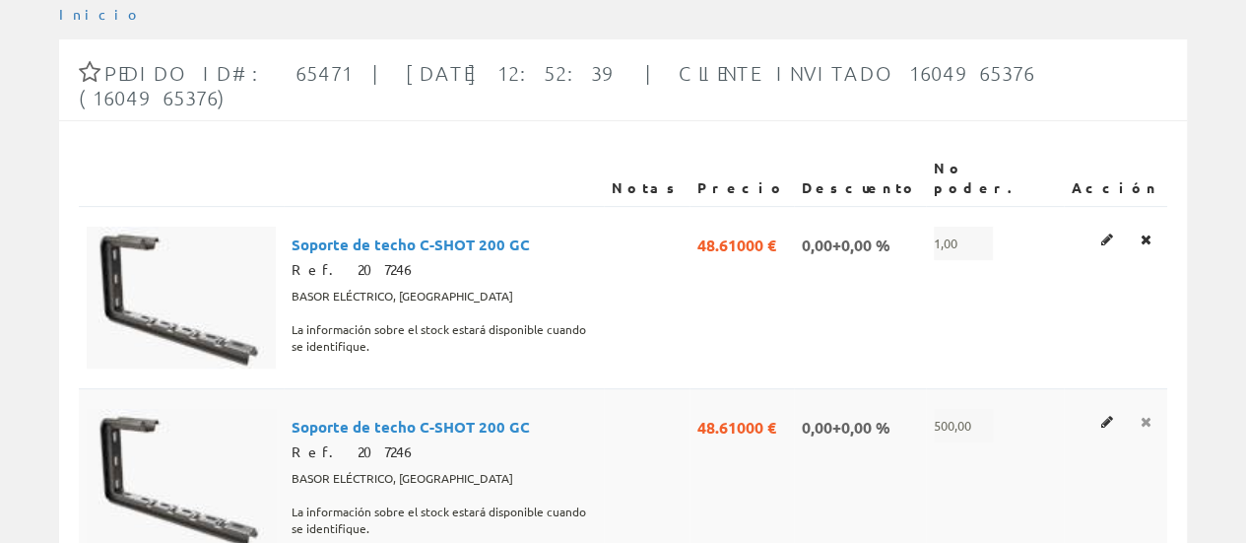  Describe the element at coordinates (1115, 187) in the screenshot. I see `font: Acción` at that location.